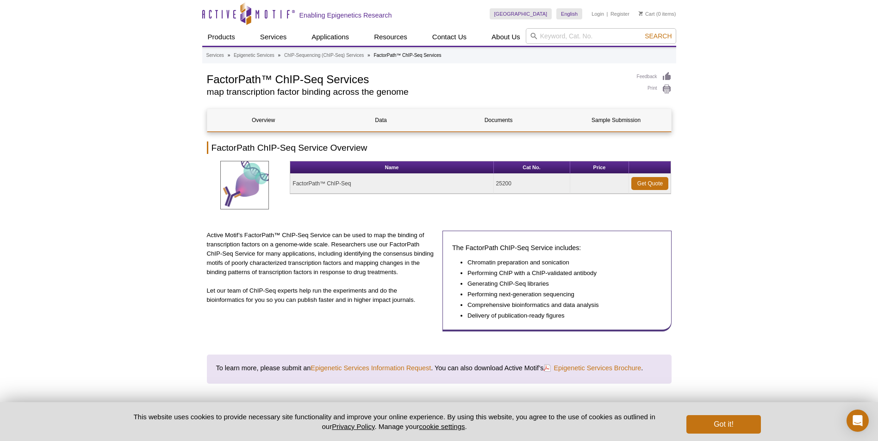  I want to click on a: Privacy Policy, so click(353, 427).